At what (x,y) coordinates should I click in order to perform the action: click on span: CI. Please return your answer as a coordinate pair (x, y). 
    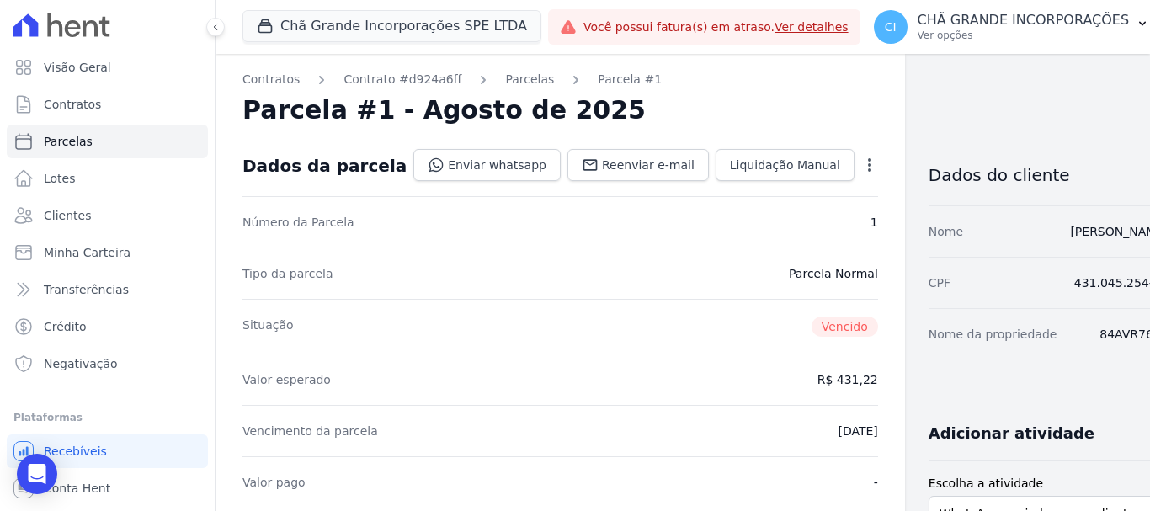
    Looking at the image, I should click on (891, 27).